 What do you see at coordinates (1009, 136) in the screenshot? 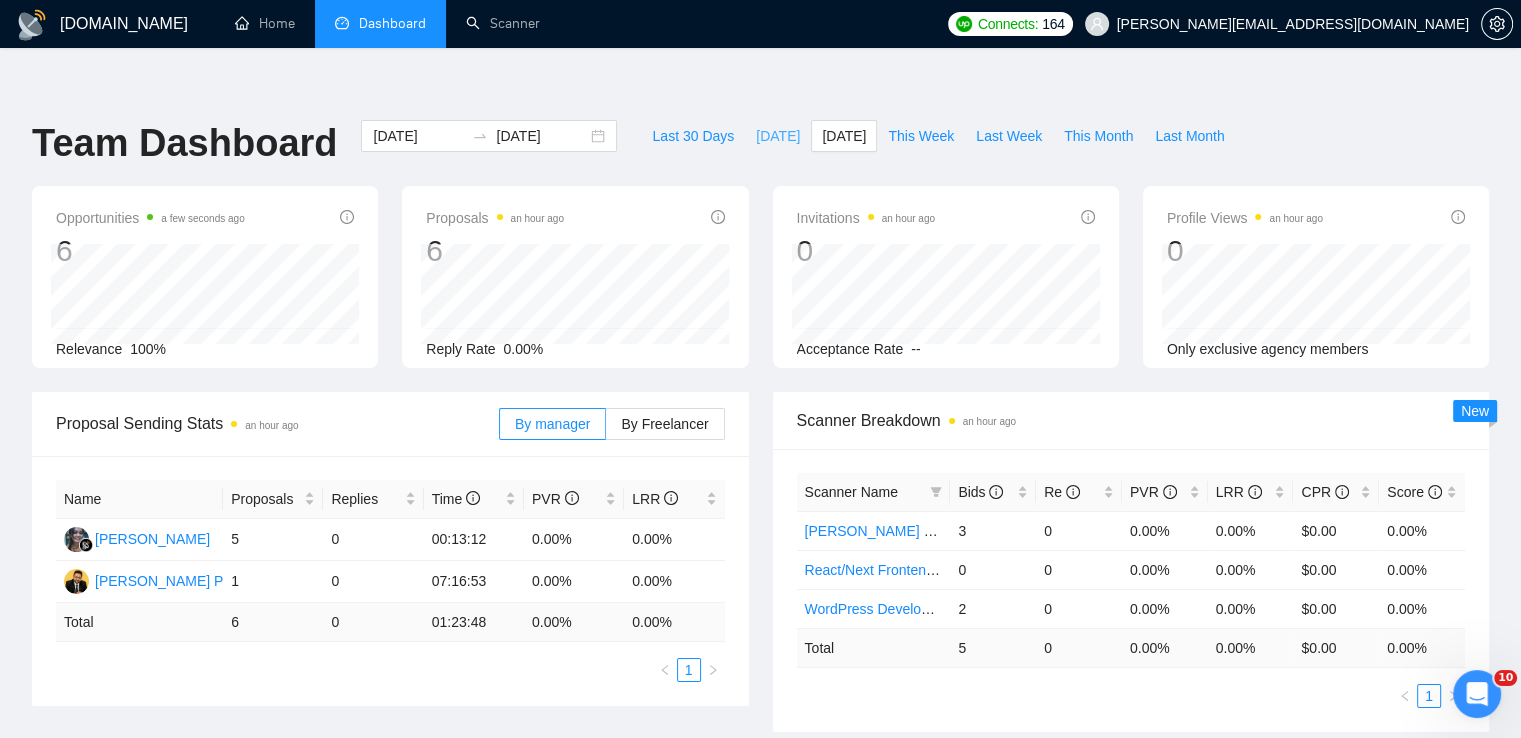
I see `button: Last Week` at bounding box center [1009, 136].